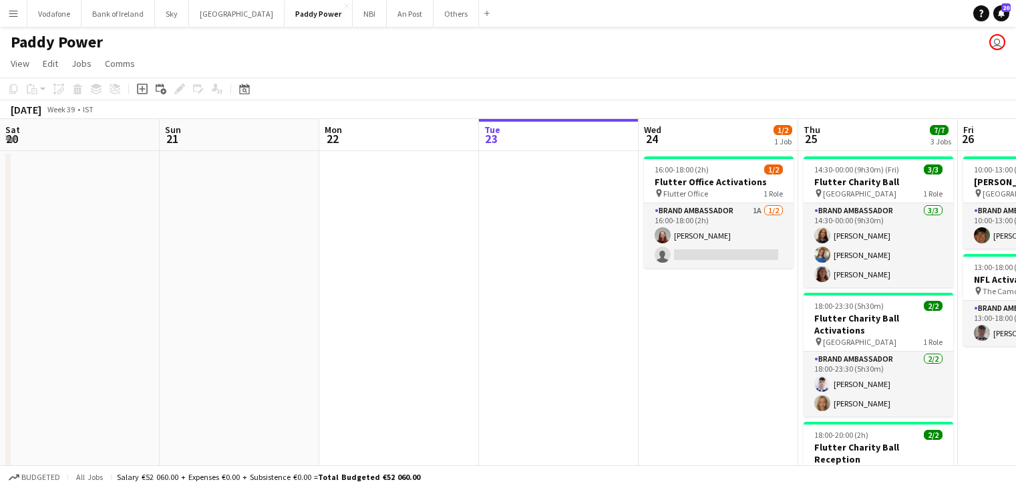 The image size is (1016, 488). I want to click on span: 14:30-00:00 (9h30m) (Fri), so click(856, 169).